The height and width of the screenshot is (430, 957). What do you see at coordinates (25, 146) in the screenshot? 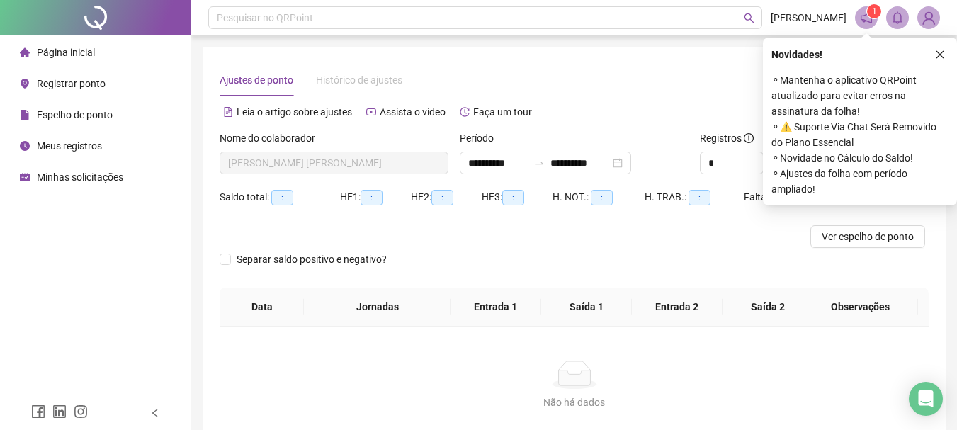
I see `span: clock-circle` at bounding box center [25, 146].